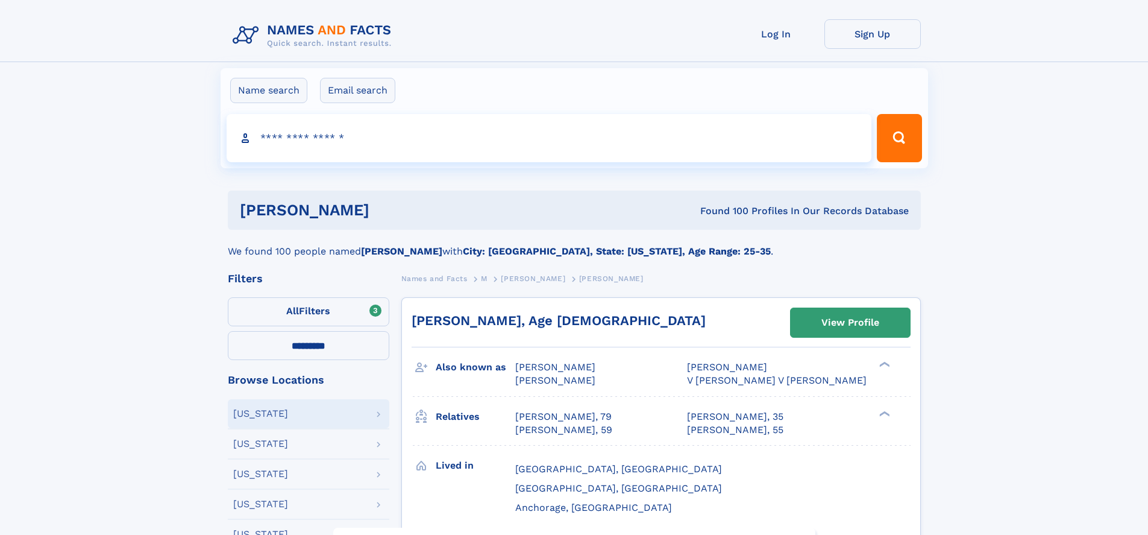 The width and height of the screenshot is (1148, 535). Describe the element at coordinates (899, 138) in the screenshot. I see `button: Search Button` at that location.